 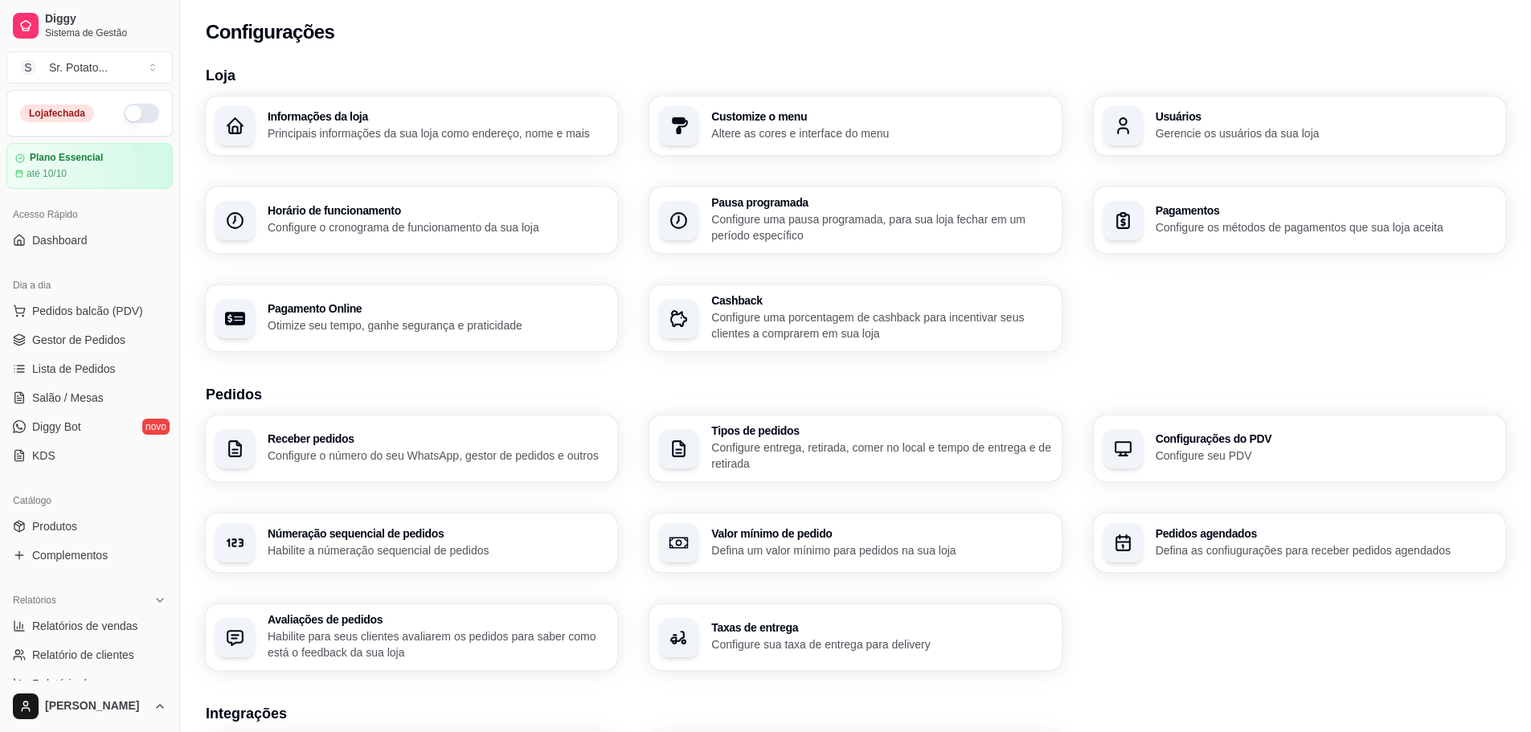 I want to click on p: Configure sua taxa de entrega para delivery, so click(x=881, y=644).